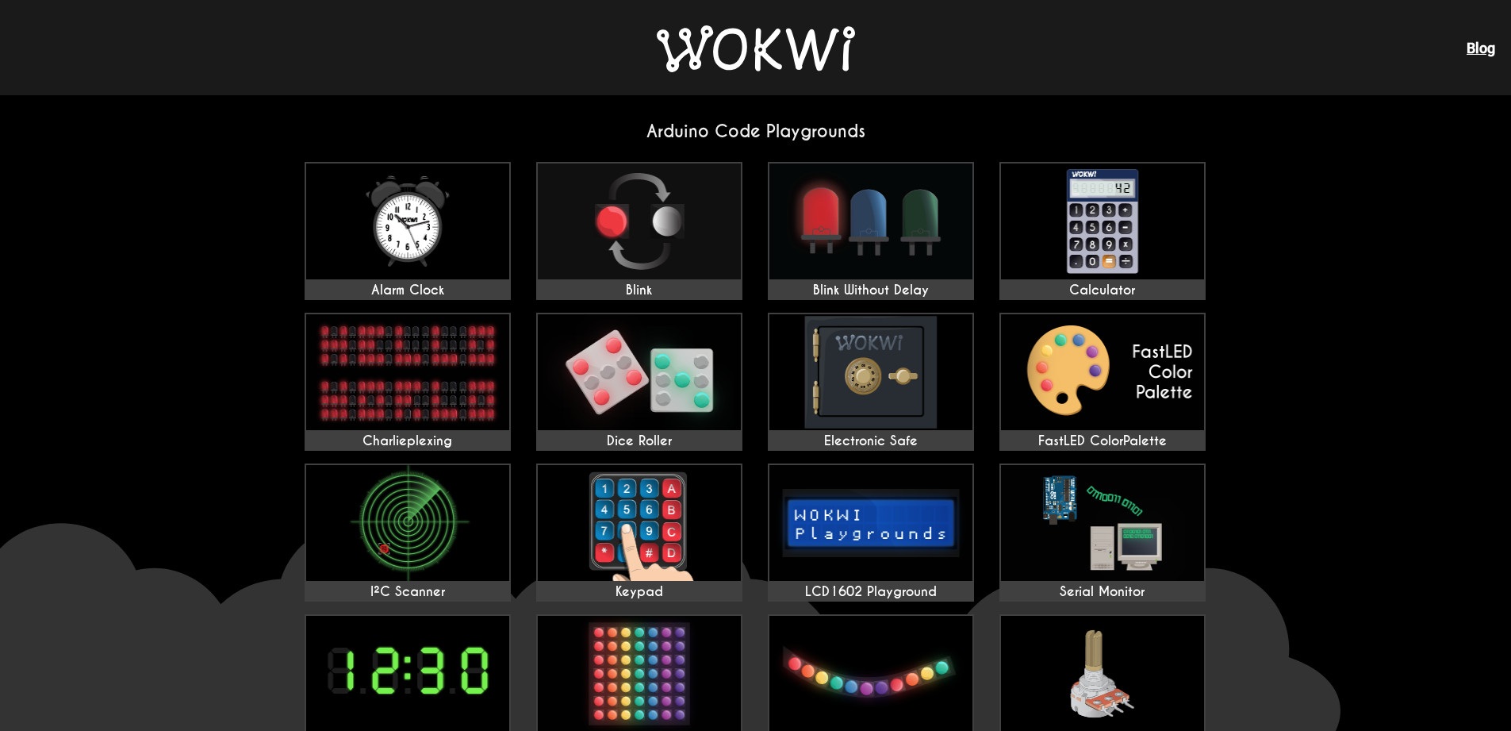  Describe the element at coordinates (408, 532) in the screenshot. I see `a: I²C Scanner` at that location.